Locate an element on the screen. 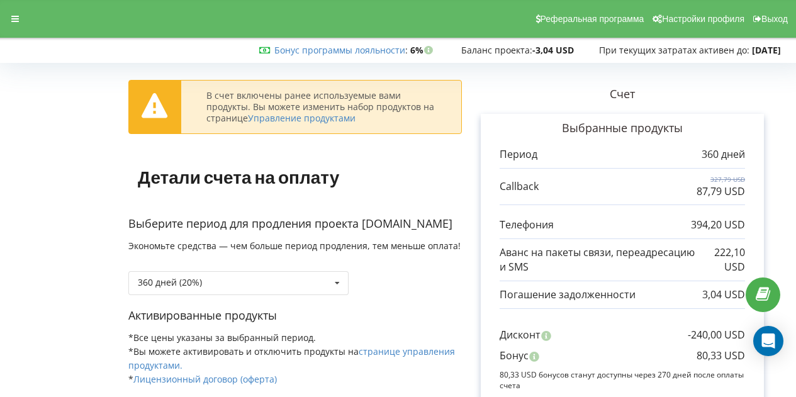 Image resolution: width=796 pixels, height=397 pixels. div: 360 дней (20%) is located at coordinates (170, 282).